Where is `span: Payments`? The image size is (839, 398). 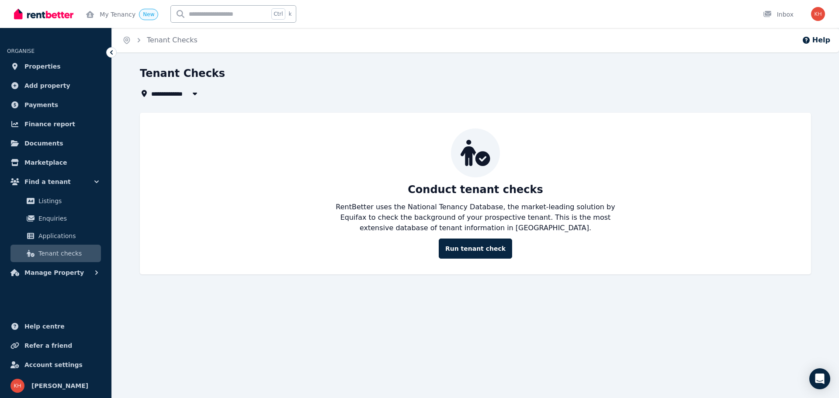 span: Payments is located at coordinates (41, 105).